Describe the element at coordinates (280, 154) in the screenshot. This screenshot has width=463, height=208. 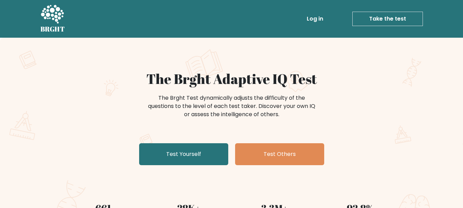
I see `a: Test Others` at that location.